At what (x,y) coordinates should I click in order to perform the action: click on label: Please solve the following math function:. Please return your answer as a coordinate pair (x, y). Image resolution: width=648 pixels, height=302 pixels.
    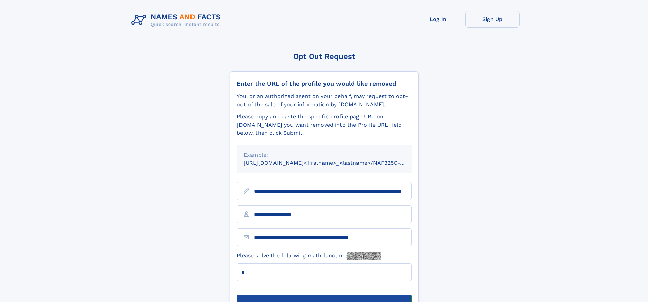
    Looking at the image, I should click on (309, 256).